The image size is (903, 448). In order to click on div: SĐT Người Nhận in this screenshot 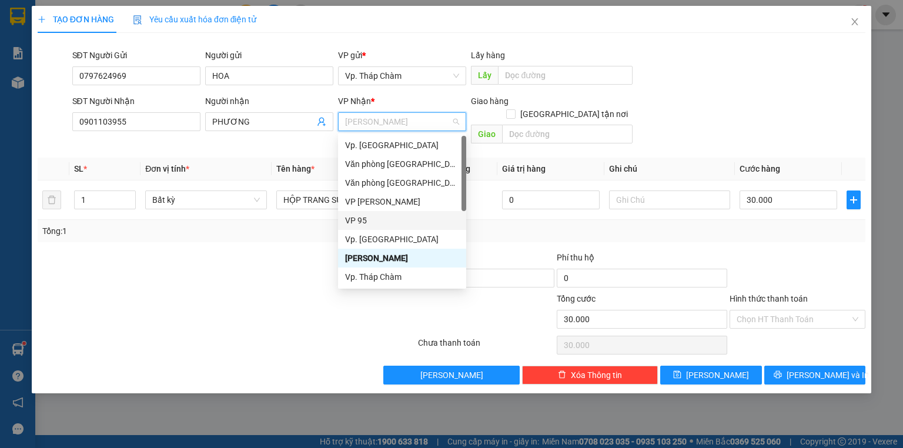, I will do `click(136, 101)`.